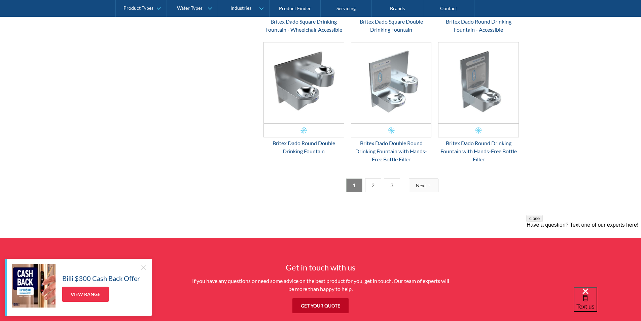  Describe the element at coordinates (304, 147) in the screenshot. I see `div: Britex Dado Round Double Drinking Fountain` at that location.